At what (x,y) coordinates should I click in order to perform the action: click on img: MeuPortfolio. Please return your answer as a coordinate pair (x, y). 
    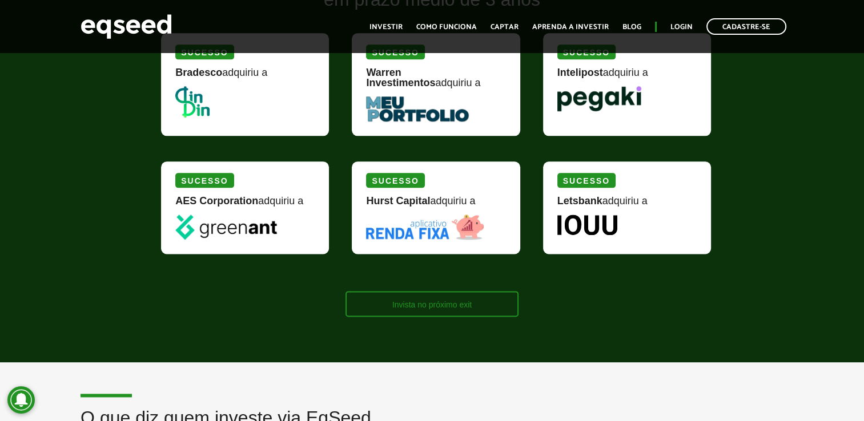
    Looking at the image, I should click on (417, 109).